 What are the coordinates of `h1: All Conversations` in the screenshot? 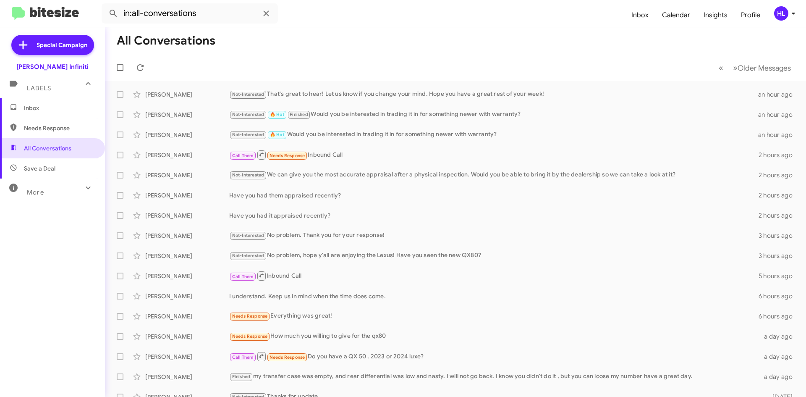 It's located at (166, 41).